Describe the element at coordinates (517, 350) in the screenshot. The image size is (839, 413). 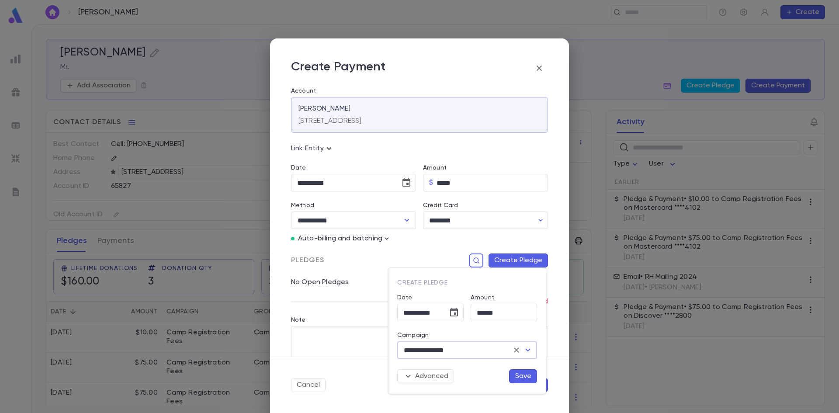
I see `button: Clear` at that location.